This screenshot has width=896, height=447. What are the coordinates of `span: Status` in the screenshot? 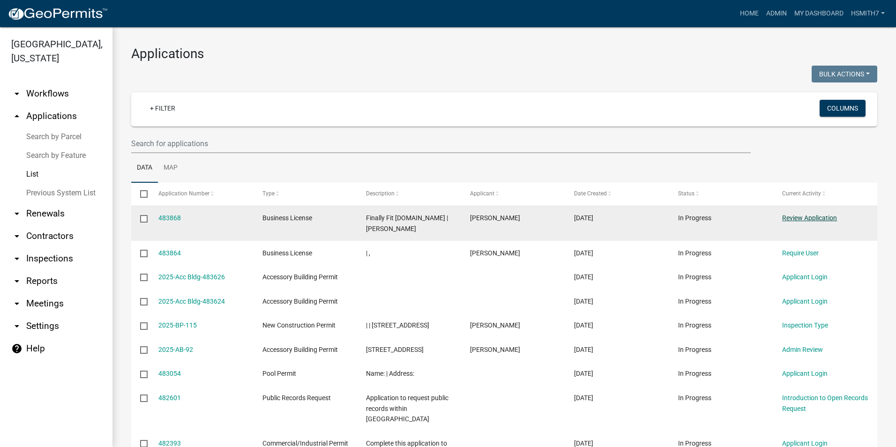 It's located at (686, 194).